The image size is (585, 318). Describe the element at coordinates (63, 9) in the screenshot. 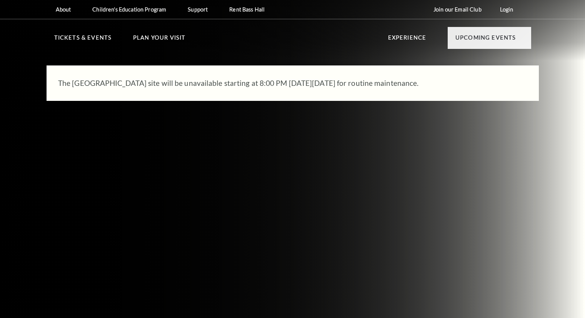

I see `p: About` at that location.